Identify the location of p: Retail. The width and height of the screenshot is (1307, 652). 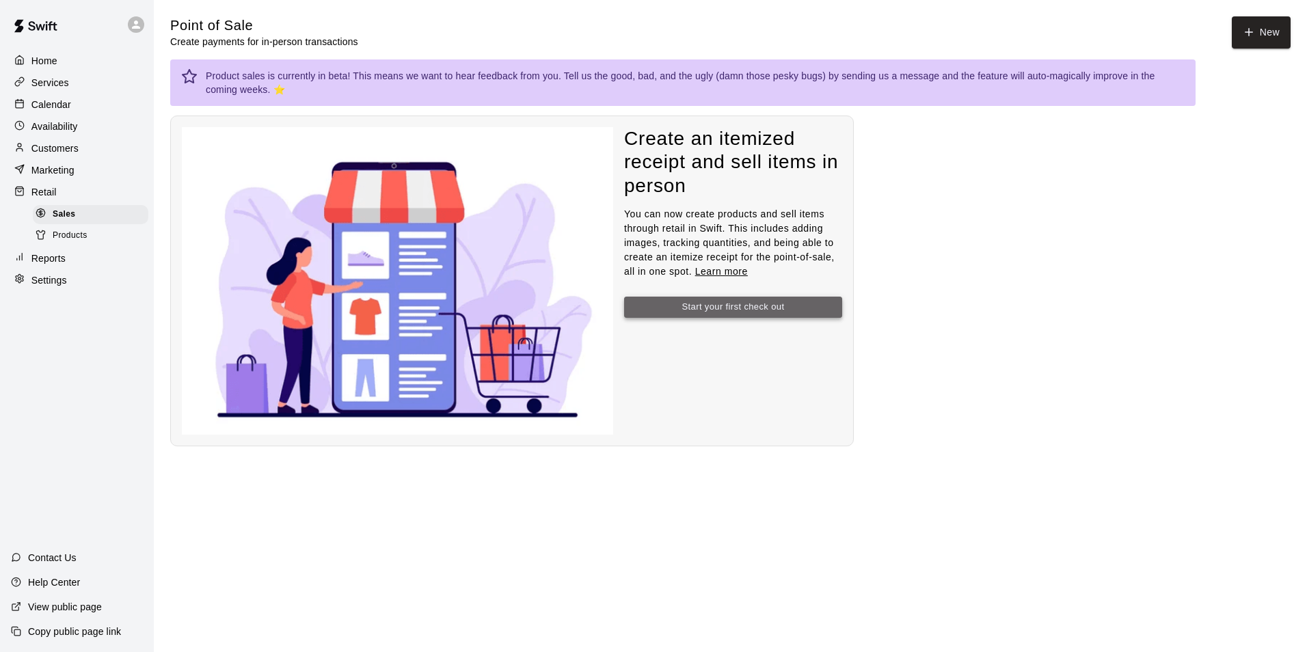
(44, 192).